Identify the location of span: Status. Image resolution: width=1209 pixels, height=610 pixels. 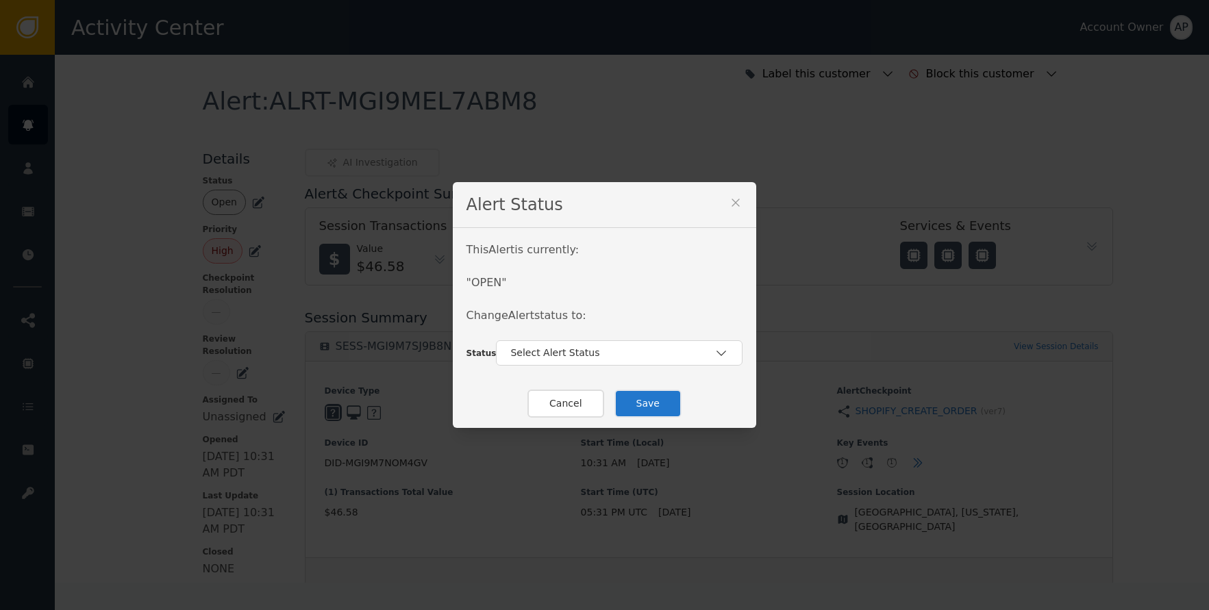
(482, 354).